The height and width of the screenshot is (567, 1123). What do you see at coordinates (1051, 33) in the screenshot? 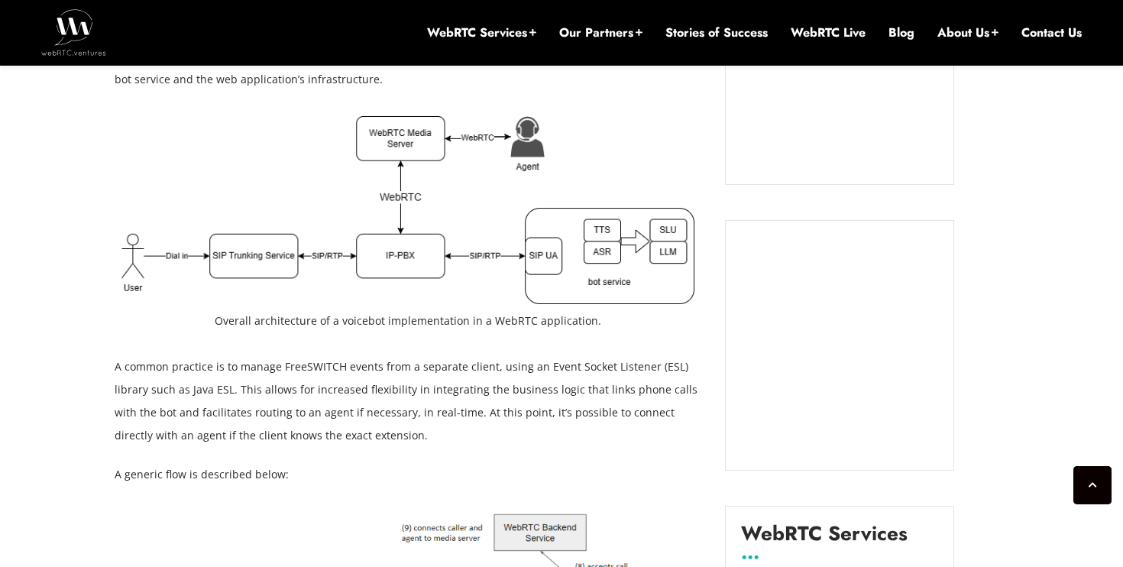
I see `a: Contact Us` at bounding box center [1051, 33].